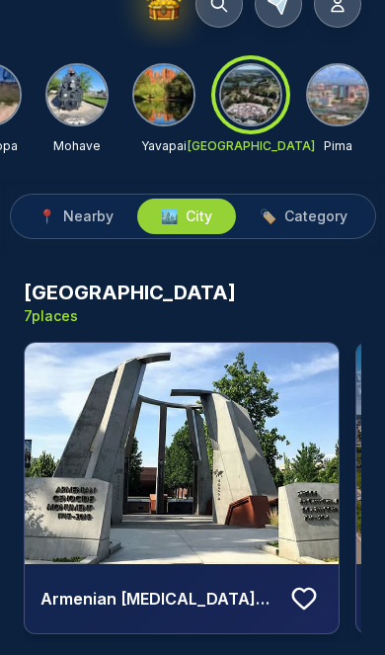 Image resolution: width=385 pixels, height=655 pixels. What do you see at coordinates (164, 95) in the screenshot?
I see `img: Yavapai` at bounding box center [164, 95].